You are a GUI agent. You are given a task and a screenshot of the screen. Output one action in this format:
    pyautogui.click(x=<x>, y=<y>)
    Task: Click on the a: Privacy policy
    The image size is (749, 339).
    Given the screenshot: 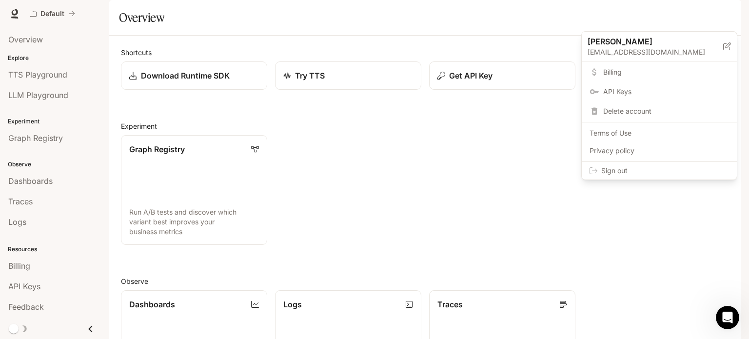 What is the action you would take?
    pyautogui.click(x=659, y=151)
    